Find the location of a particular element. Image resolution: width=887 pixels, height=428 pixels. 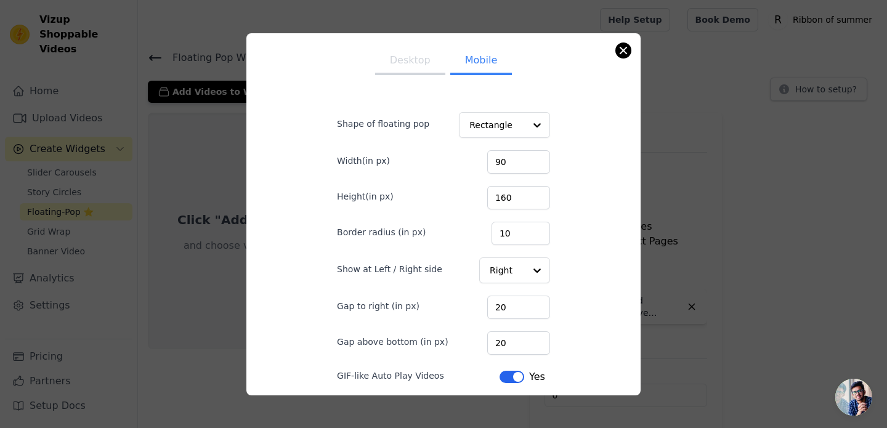

label: Shape of floating pop is located at coordinates (383, 124).